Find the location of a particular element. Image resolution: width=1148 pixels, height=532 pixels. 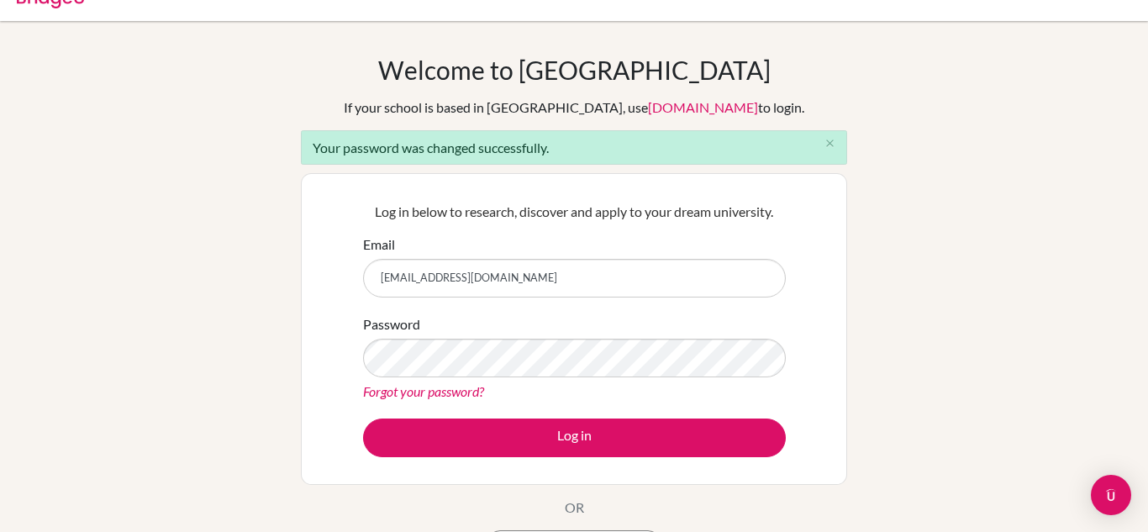

label: Password is located at coordinates (392, 324).